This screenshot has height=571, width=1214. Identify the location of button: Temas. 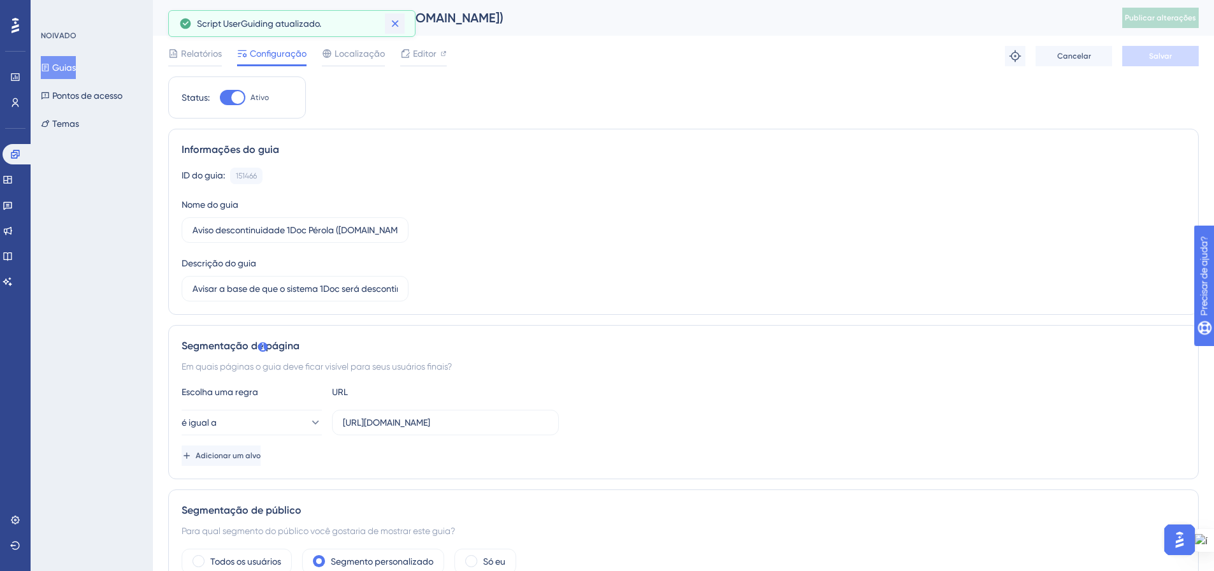
(60, 124).